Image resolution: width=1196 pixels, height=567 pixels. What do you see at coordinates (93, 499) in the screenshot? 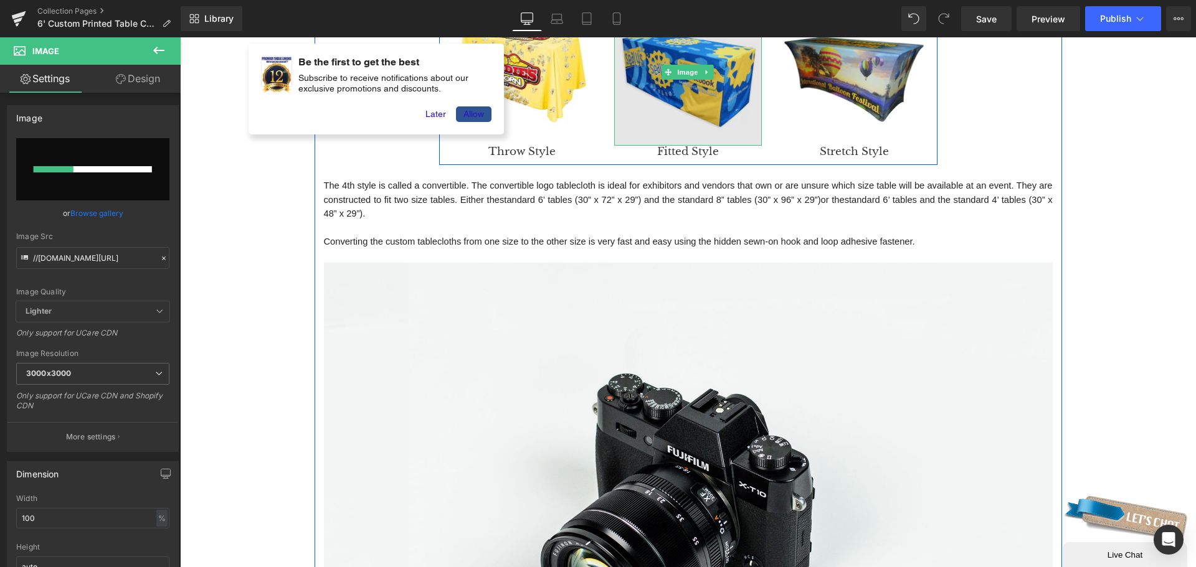
I see `div: Width` at bounding box center [93, 499].